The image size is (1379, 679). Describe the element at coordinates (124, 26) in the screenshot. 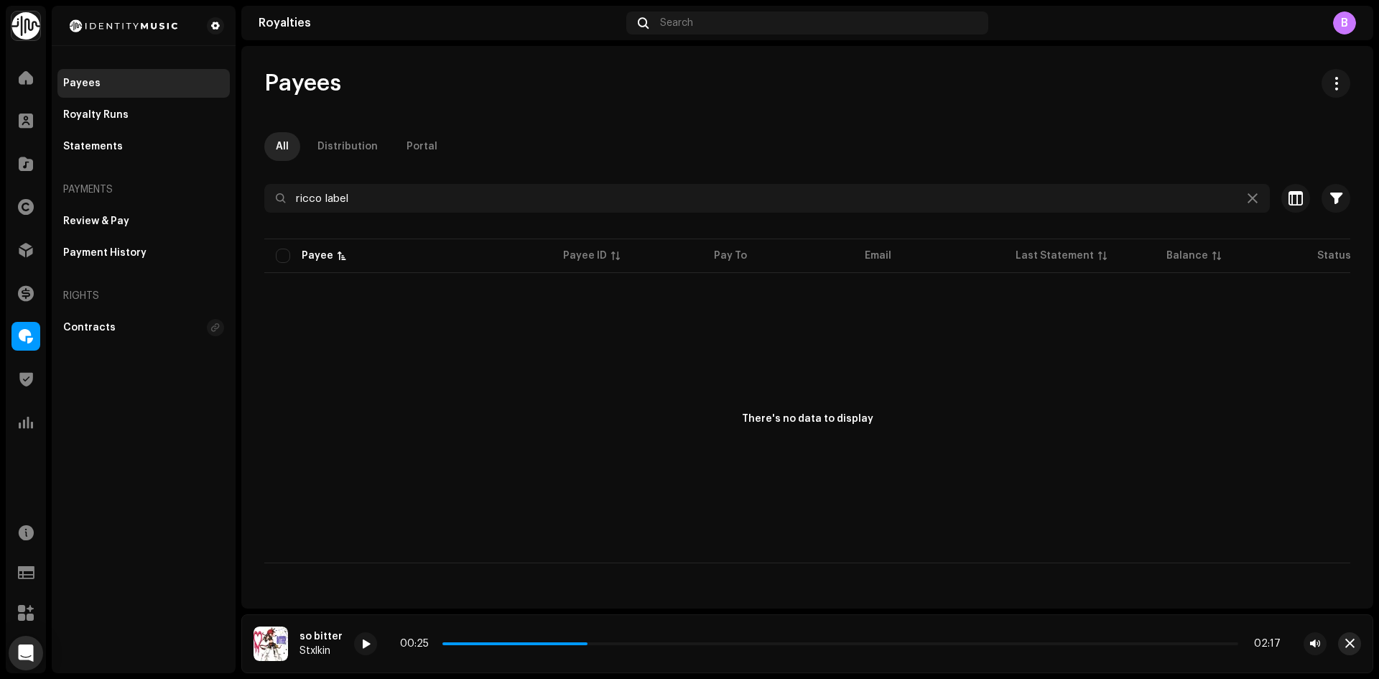

I see `img: 2d8271db-5505-4223-b535-acbbe3973654` at that location.